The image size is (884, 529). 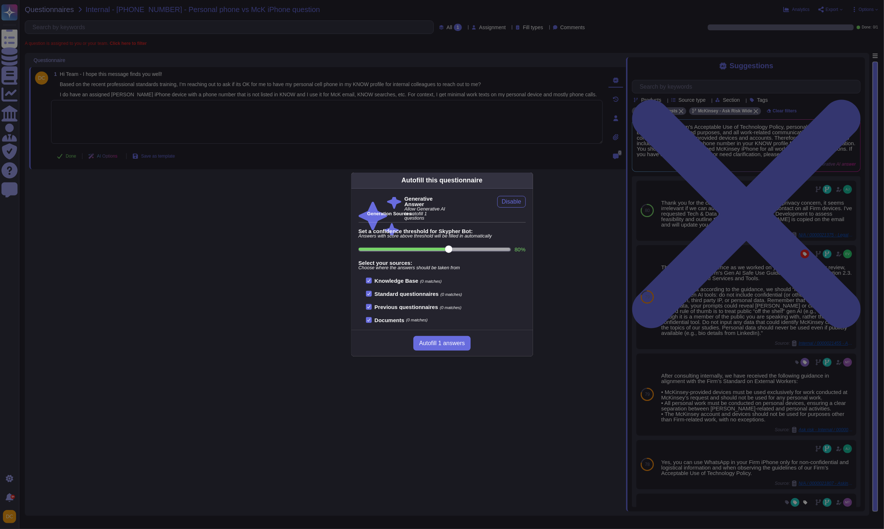 What do you see at coordinates (442, 231) in the screenshot?
I see `b: Set a confidence threshold for Skypher Bot:` at bounding box center [442, 231].